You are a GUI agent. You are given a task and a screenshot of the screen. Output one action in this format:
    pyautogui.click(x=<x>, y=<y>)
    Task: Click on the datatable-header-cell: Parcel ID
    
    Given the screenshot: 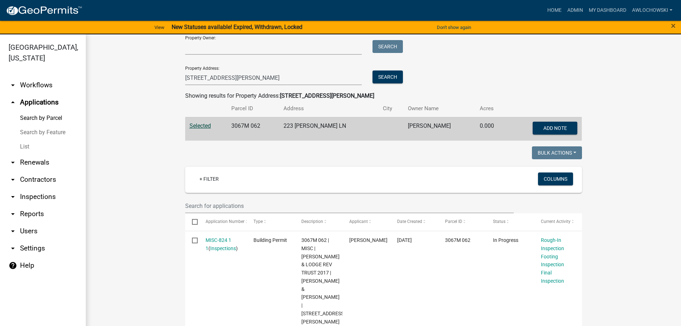 What is the action you would take?
    pyautogui.click(x=462, y=222)
    